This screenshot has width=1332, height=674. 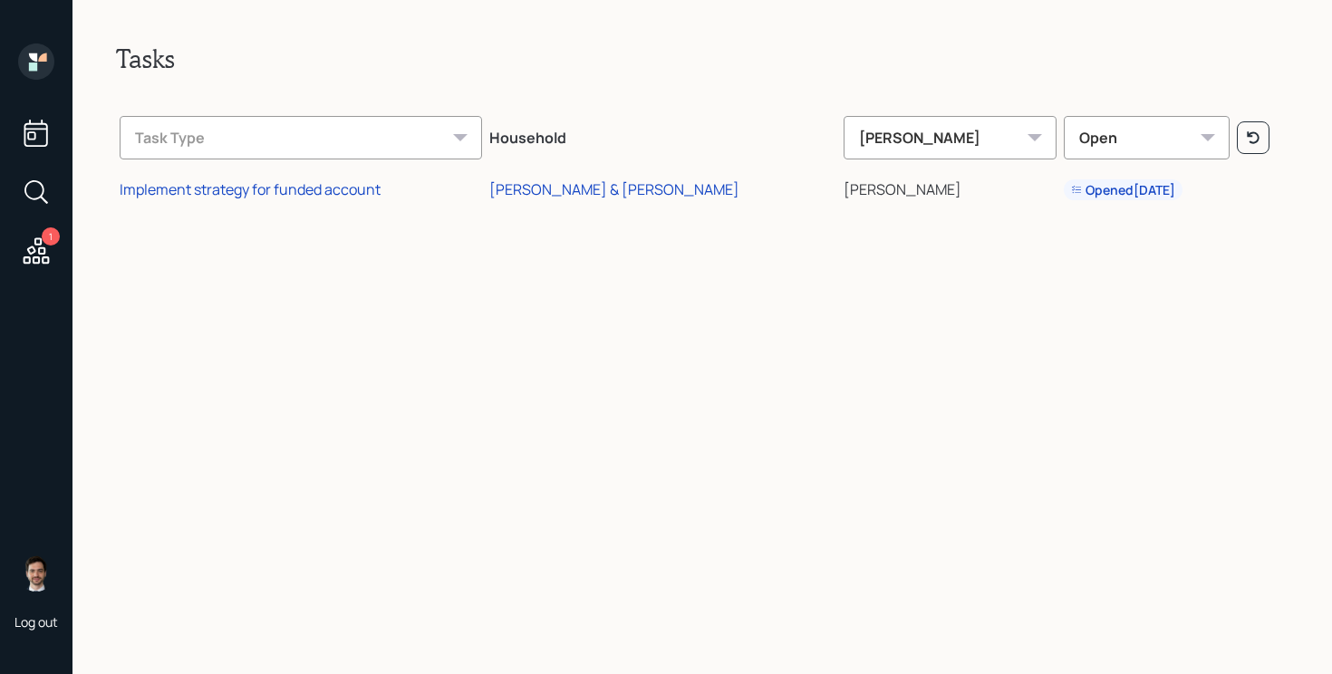 What do you see at coordinates (51, 236) in the screenshot?
I see `div: 1` at bounding box center [51, 236].